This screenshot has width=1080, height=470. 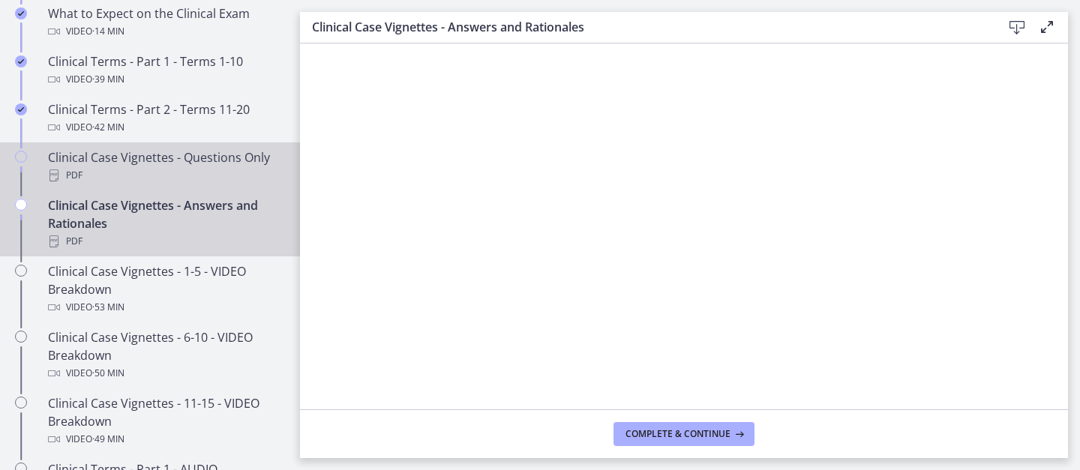 What do you see at coordinates (165, 167) in the screenshot?
I see `div: Clinical Case Vignettes - Questions Only` at bounding box center [165, 167].